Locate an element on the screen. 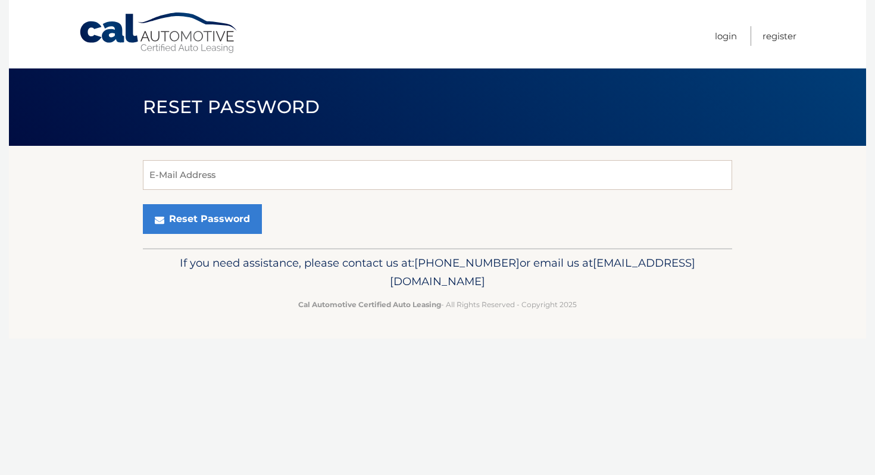 The image size is (875, 475). span: Reset Password is located at coordinates (231, 107).